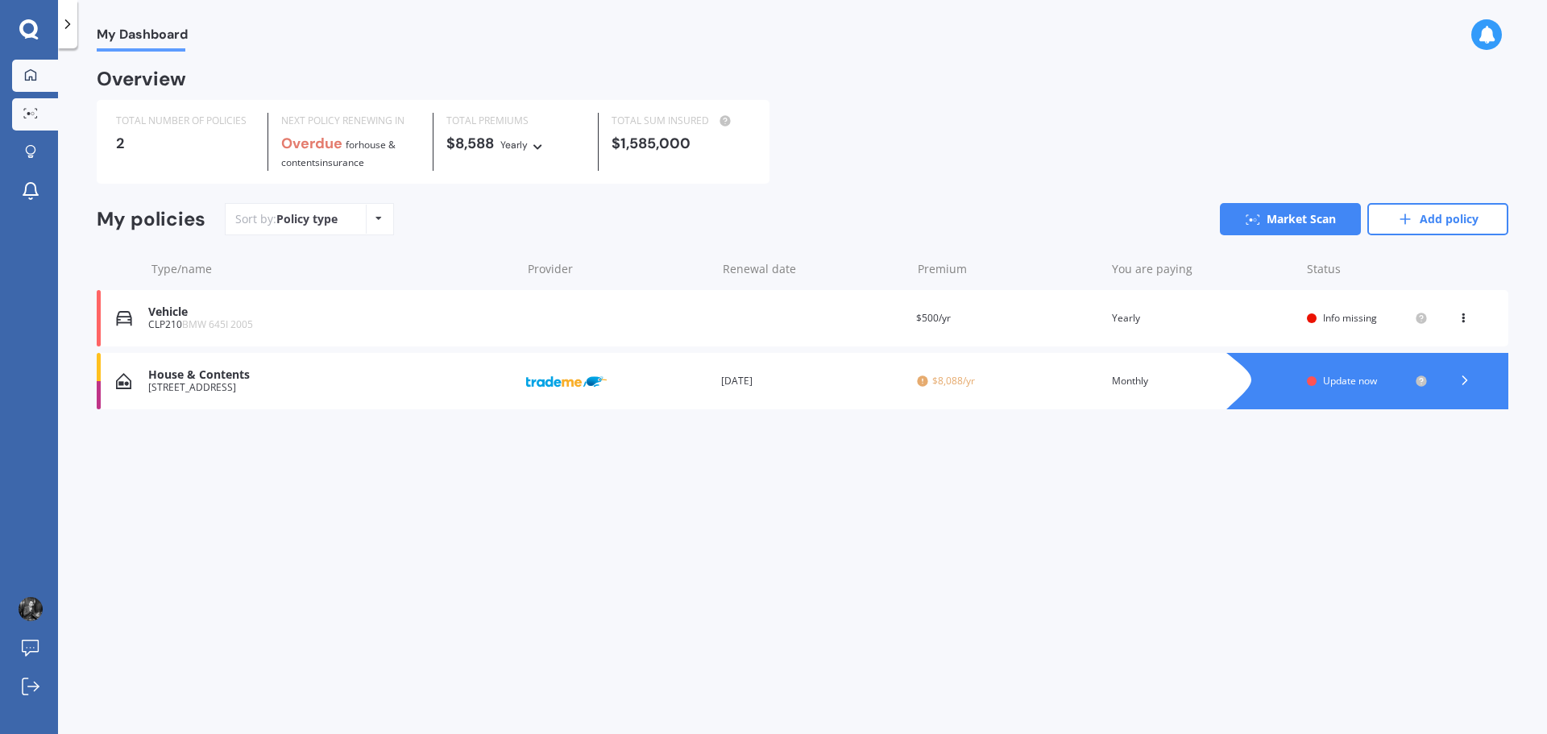 Image resolution: width=1547 pixels, height=734 pixels. Describe the element at coordinates (351, 121) in the screenshot. I see `div: NEXT POLICY RENEWING IN` at that location.